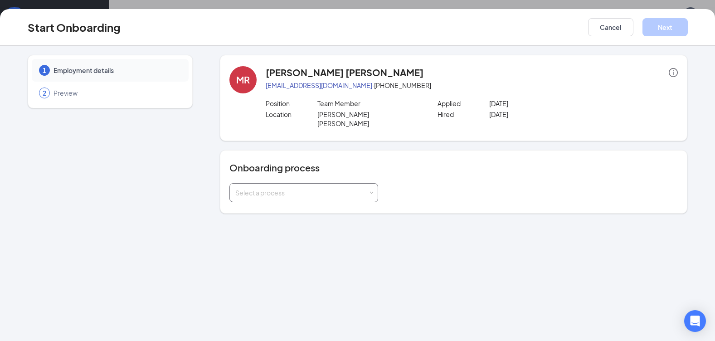 The height and width of the screenshot is (341, 715). What do you see at coordinates (453, 168) in the screenshot?
I see `h4: Onboarding process` at bounding box center [453, 168].